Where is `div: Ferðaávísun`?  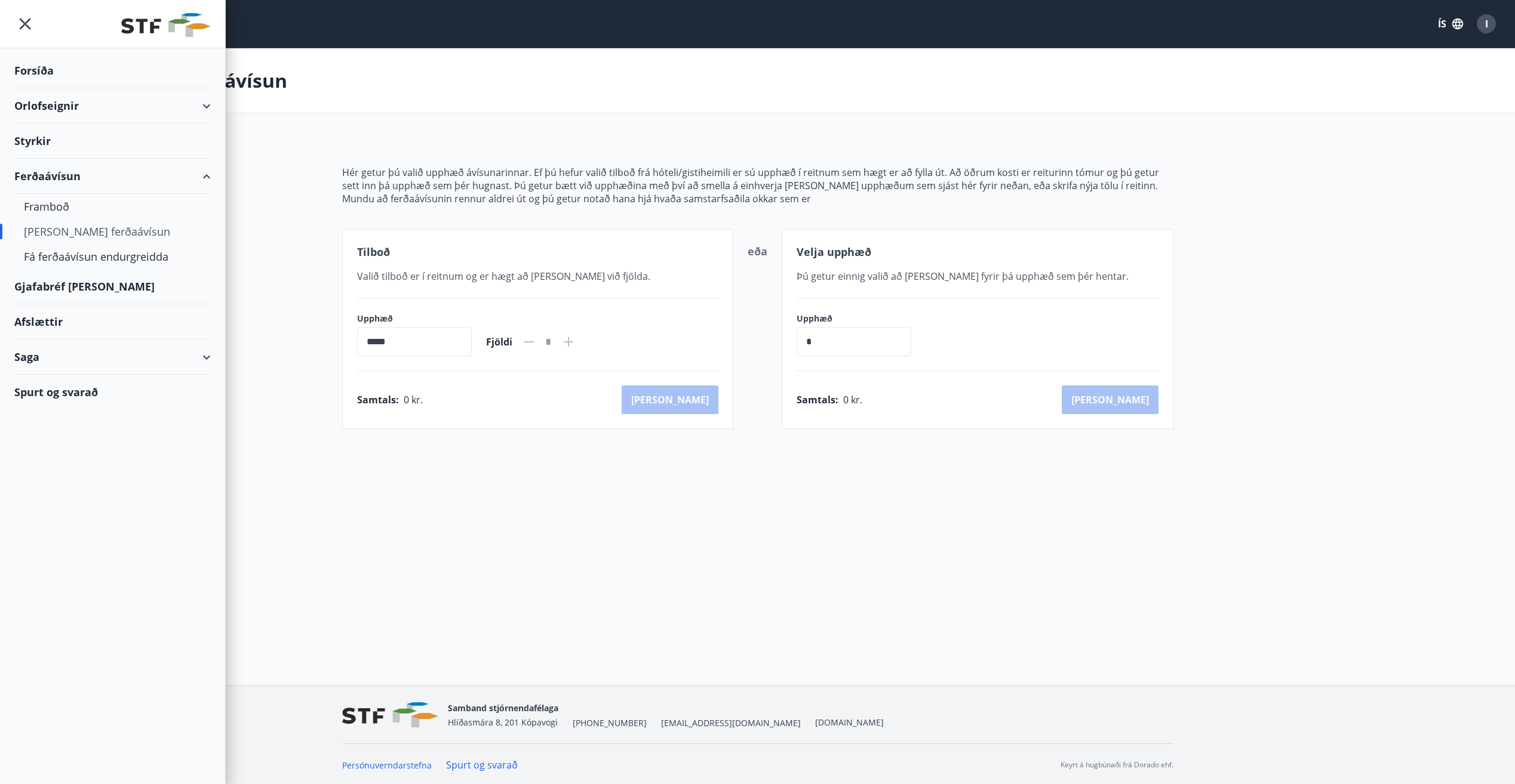
div: Ferðaávísun is located at coordinates (112, 176).